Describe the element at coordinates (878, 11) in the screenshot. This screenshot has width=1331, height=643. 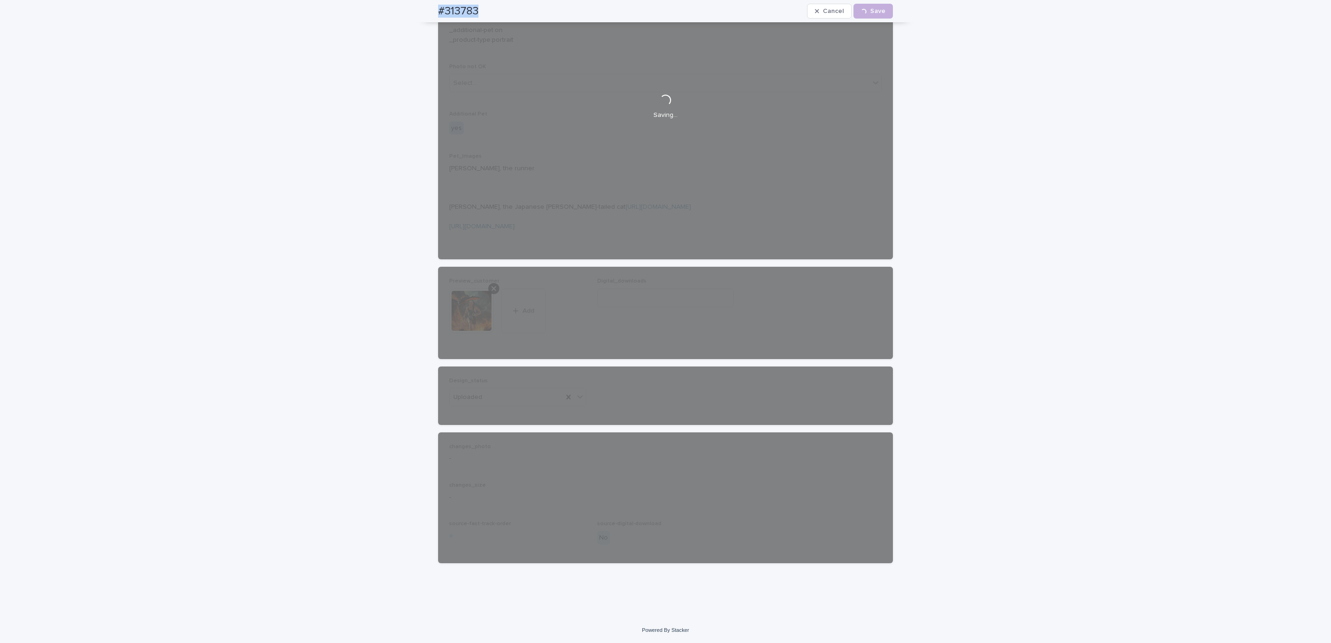
I see `span: Save` at that location.